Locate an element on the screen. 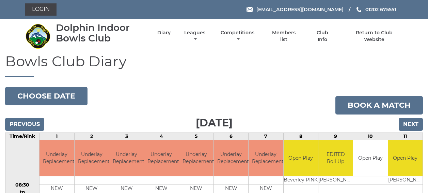 The image size is (428, 193). input: Next is located at coordinates (411, 125).